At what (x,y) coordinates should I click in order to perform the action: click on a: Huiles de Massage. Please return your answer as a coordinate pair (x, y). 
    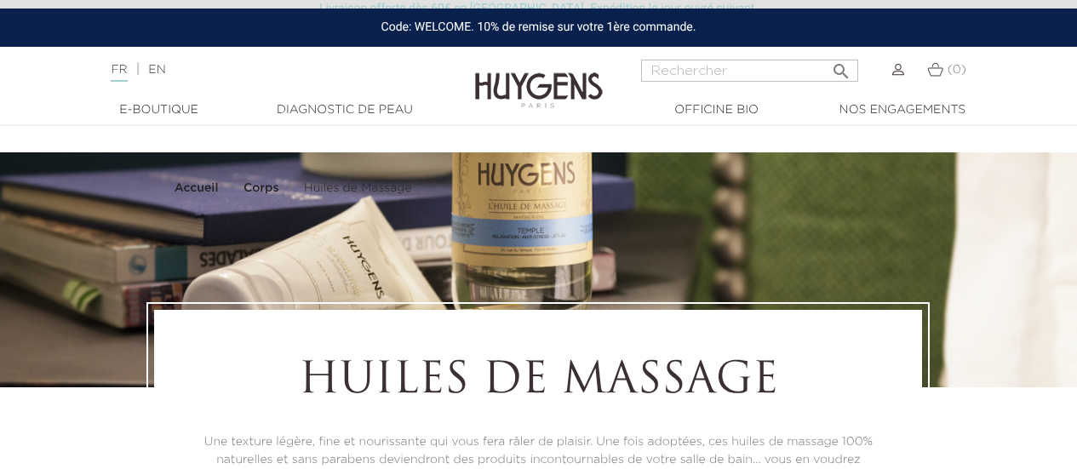
    Looking at the image, I should click on (358, 188).